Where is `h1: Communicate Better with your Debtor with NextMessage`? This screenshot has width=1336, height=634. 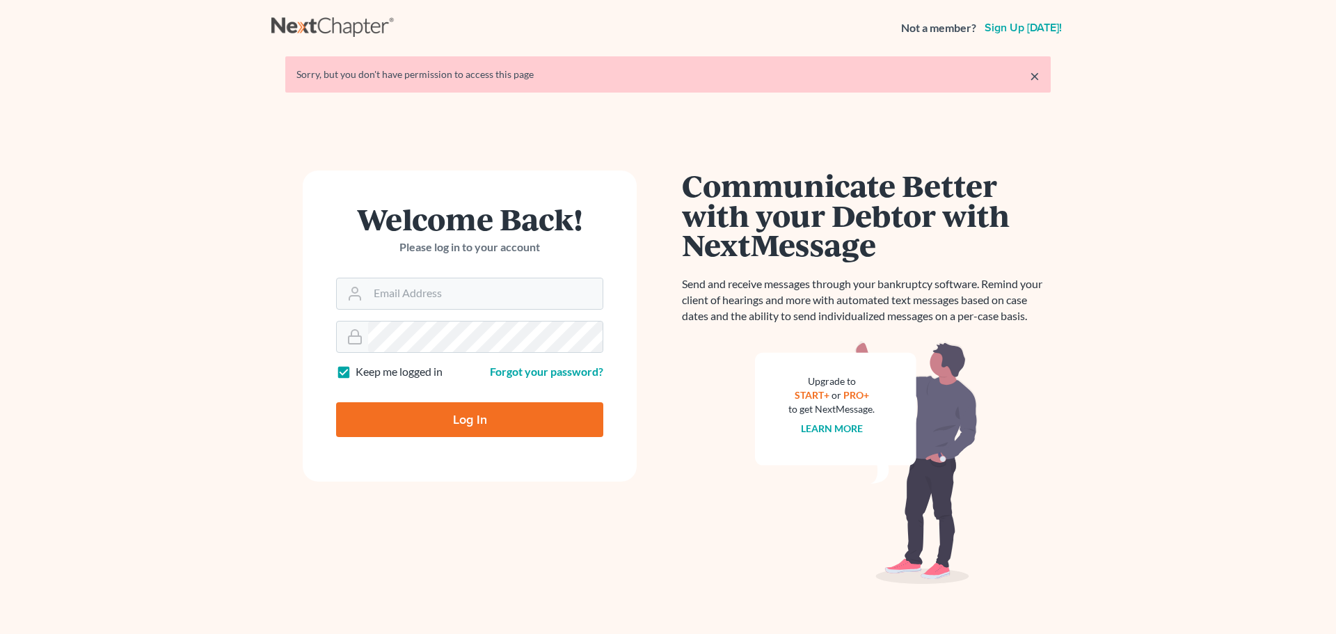 h1: Communicate Better with your Debtor with NextMessage is located at coordinates (866, 215).